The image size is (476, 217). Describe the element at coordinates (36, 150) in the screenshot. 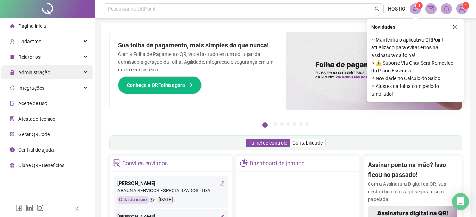

I see `span: Central de ajuda` at that location.